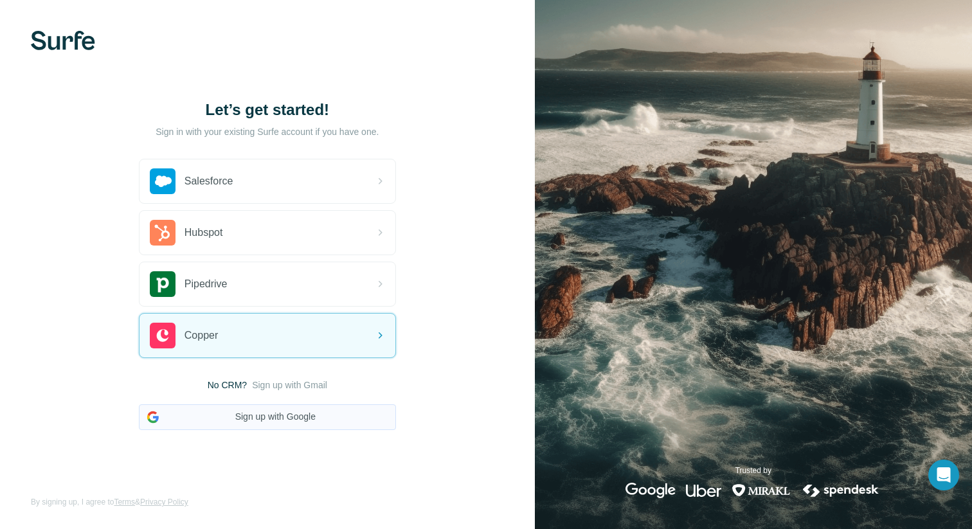 The width and height of the screenshot is (972, 529). What do you see at coordinates (704, 491) in the screenshot?
I see `img: uber's logo` at bounding box center [704, 491].